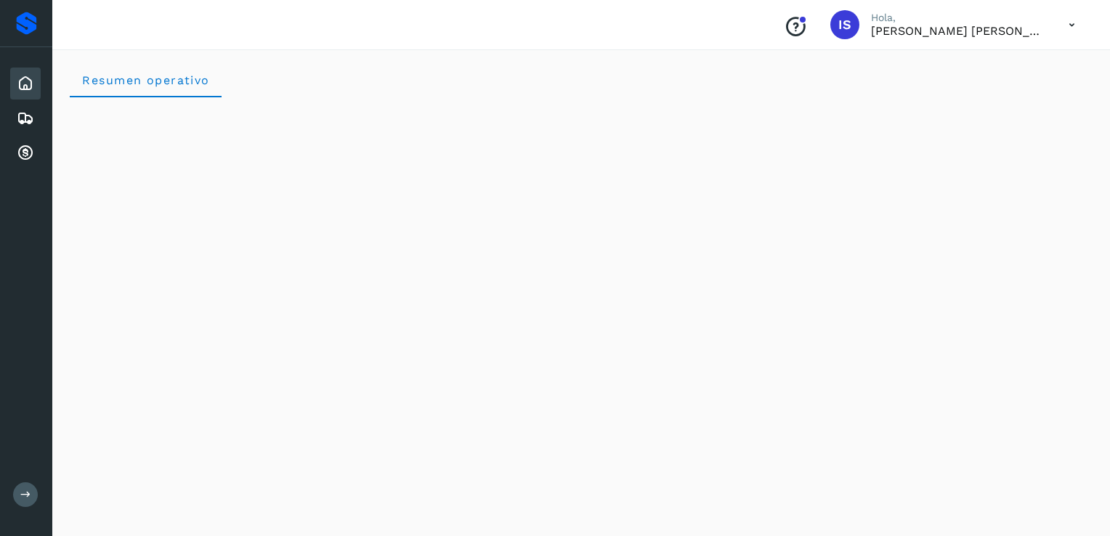 This screenshot has height=536, width=1110. What do you see at coordinates (25, 118) in the screenshot?
I see `div: Embarques` at bounding box center [25, 118].